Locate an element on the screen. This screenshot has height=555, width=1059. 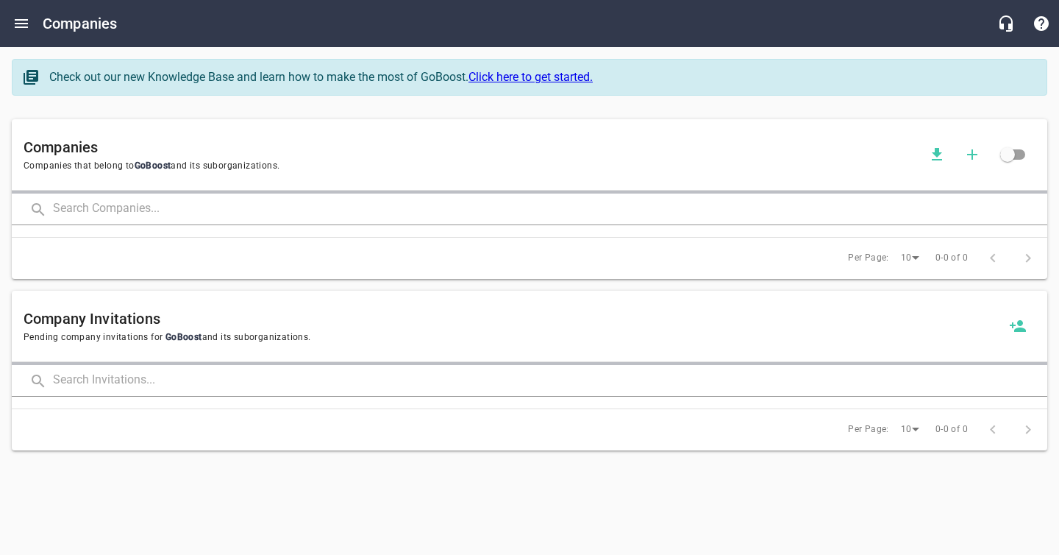
span: Companies that belong to and its suborganizations. is located at coordinates (471, 166).